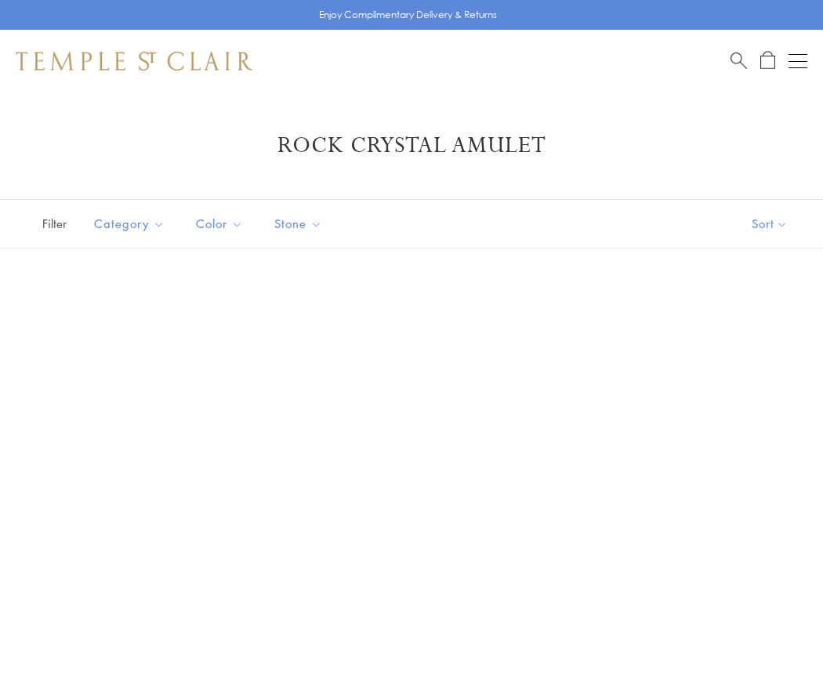 The height and width of the screenshot is (696, 823). Describe the element at coordinates (298, 223) in the screenshot. I see `button: Stone` at that location.